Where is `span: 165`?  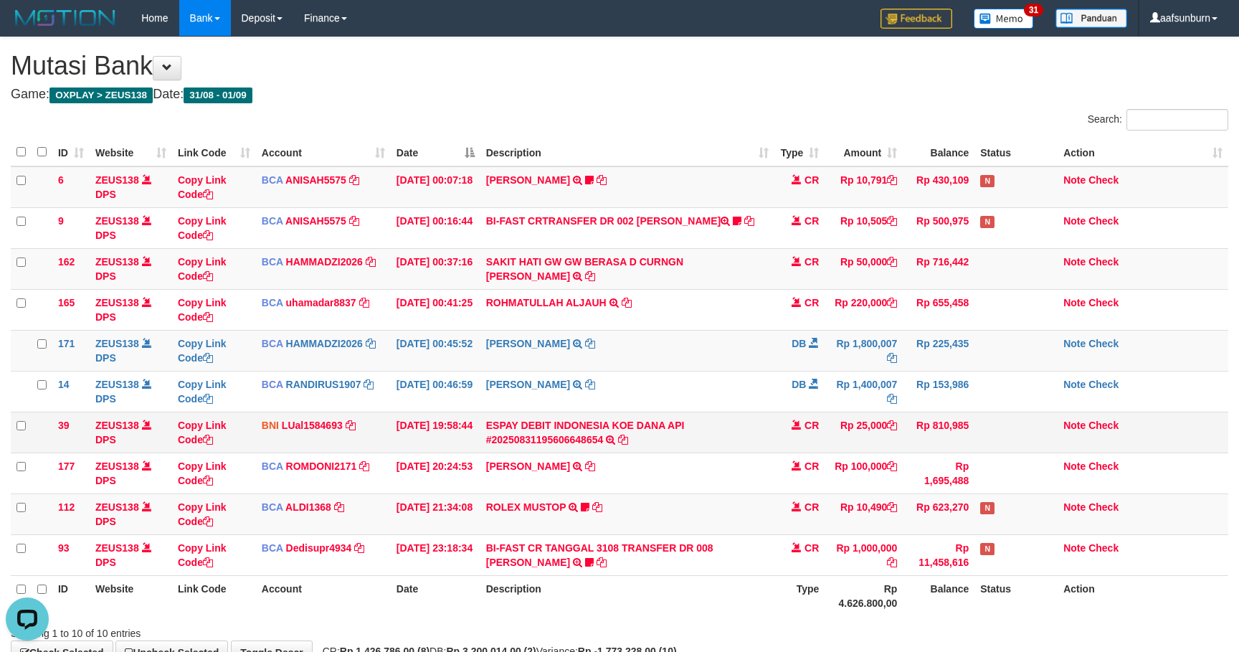 span: 165 is located at coordinates (66, 303).